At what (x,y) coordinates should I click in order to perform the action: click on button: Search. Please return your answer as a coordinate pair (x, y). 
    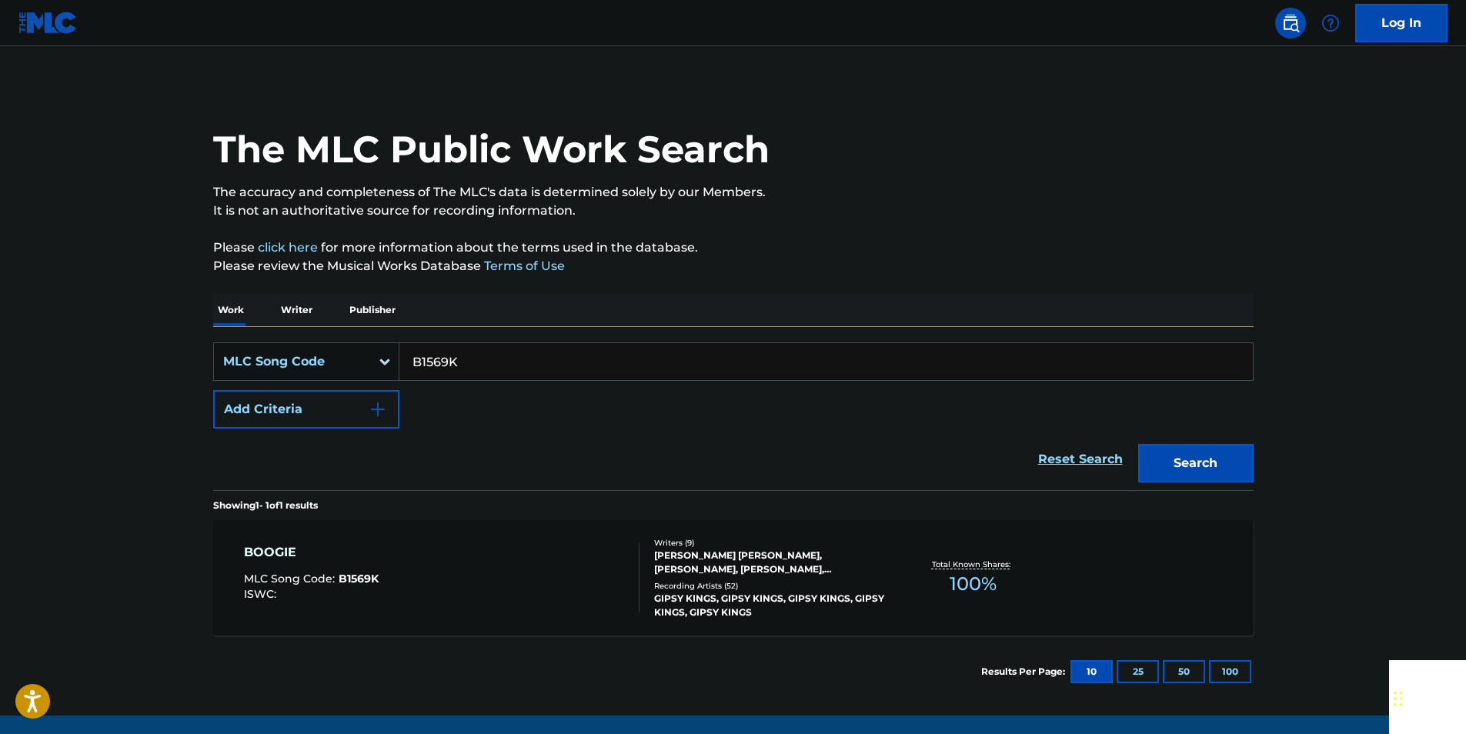
    Looking at the image, I should click on (1196, 463).